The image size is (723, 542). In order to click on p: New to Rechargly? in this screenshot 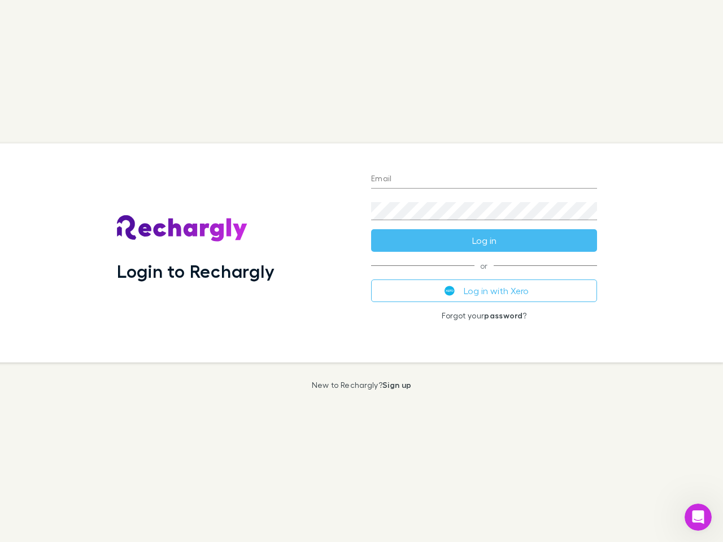, I will do `click(362, 385)`.